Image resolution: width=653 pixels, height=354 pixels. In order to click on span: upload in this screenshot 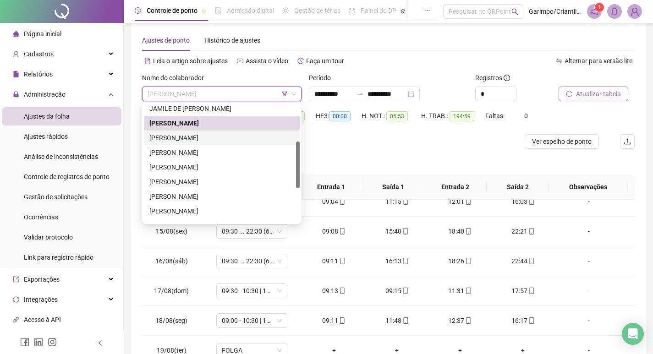, I will do `click(627, 142)`.